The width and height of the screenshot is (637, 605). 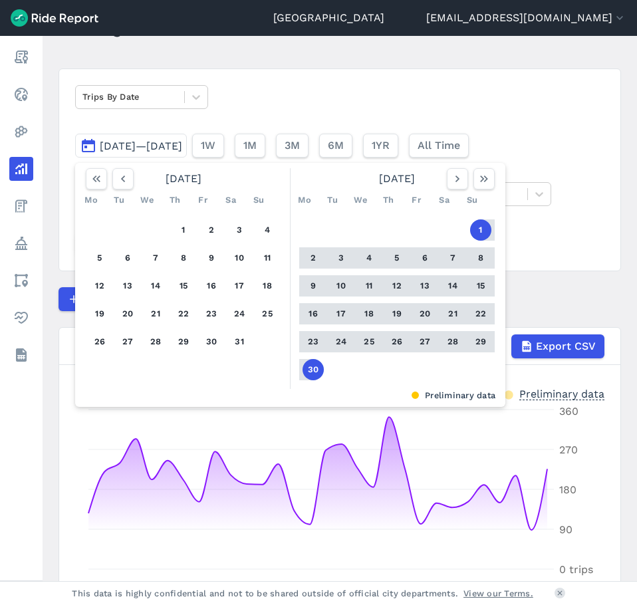 I want to click on button: 18, so click(x=369, y=314).